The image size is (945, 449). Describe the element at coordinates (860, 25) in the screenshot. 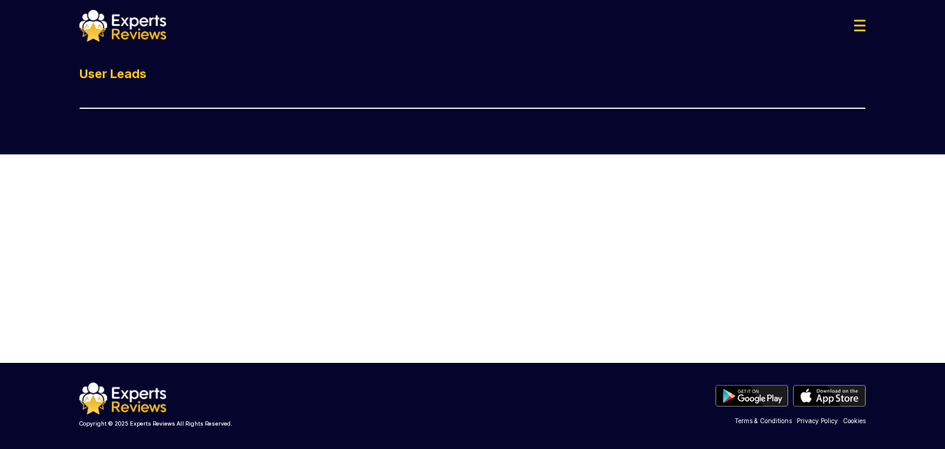

I see `img: Menu Icon` at that location.